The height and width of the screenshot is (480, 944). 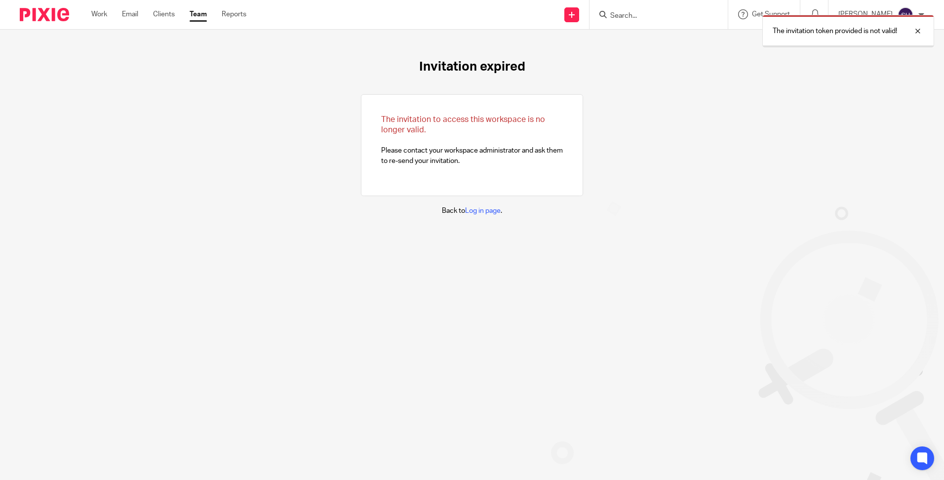 I want to click on a: Team, so click(x=198, y=14).